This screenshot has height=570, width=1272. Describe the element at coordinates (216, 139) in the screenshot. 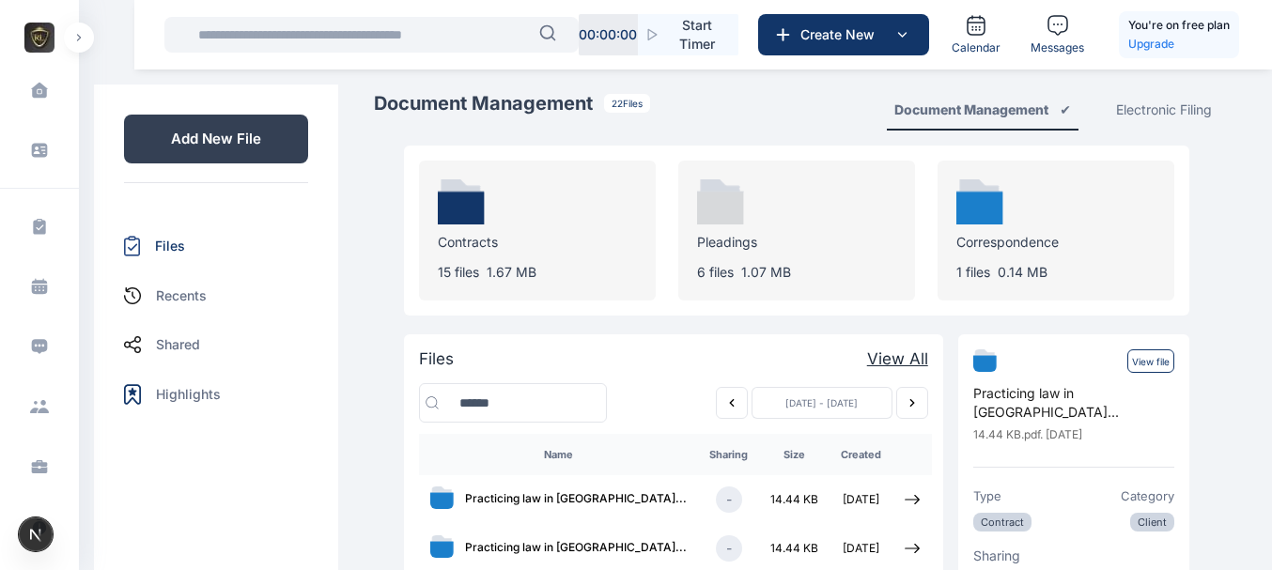

I see `p: Add New File` at that location.